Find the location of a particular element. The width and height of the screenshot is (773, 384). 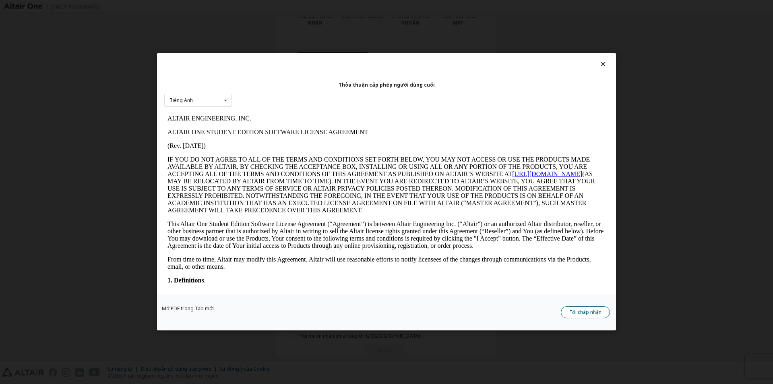

font: Tiếng Anh is located at coordinates (181, 100).